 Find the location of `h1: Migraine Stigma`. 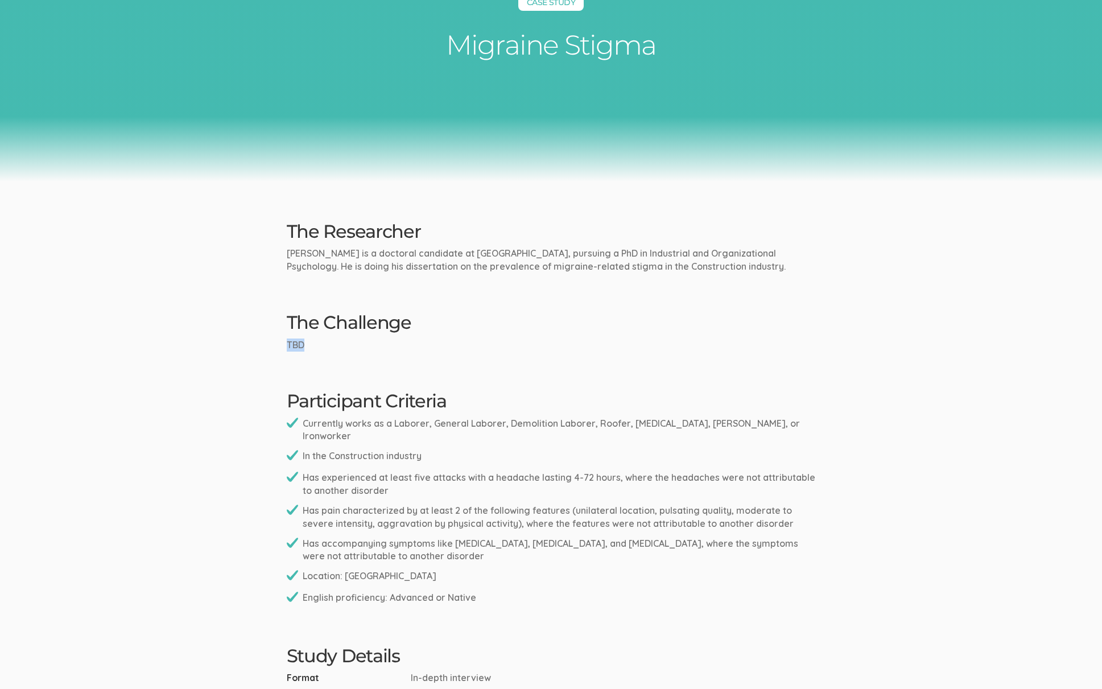

h1: Migraine Stigma is located at coordinates (551, 45).